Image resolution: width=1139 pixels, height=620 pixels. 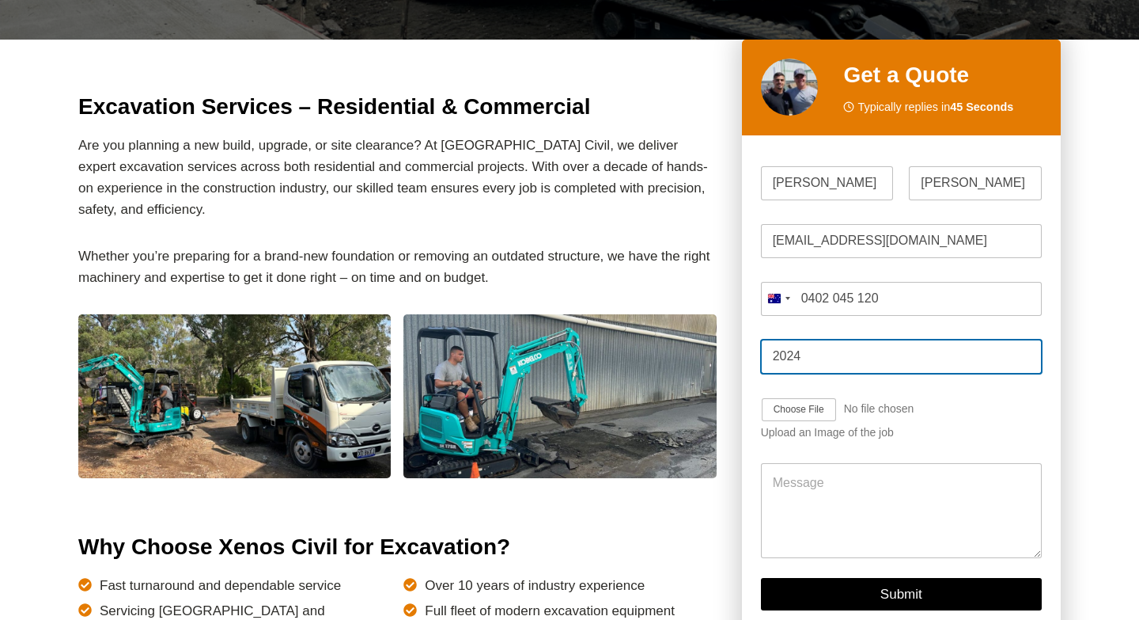 I want to click on strong: 45 Seconds, so click(x=982, y=107).